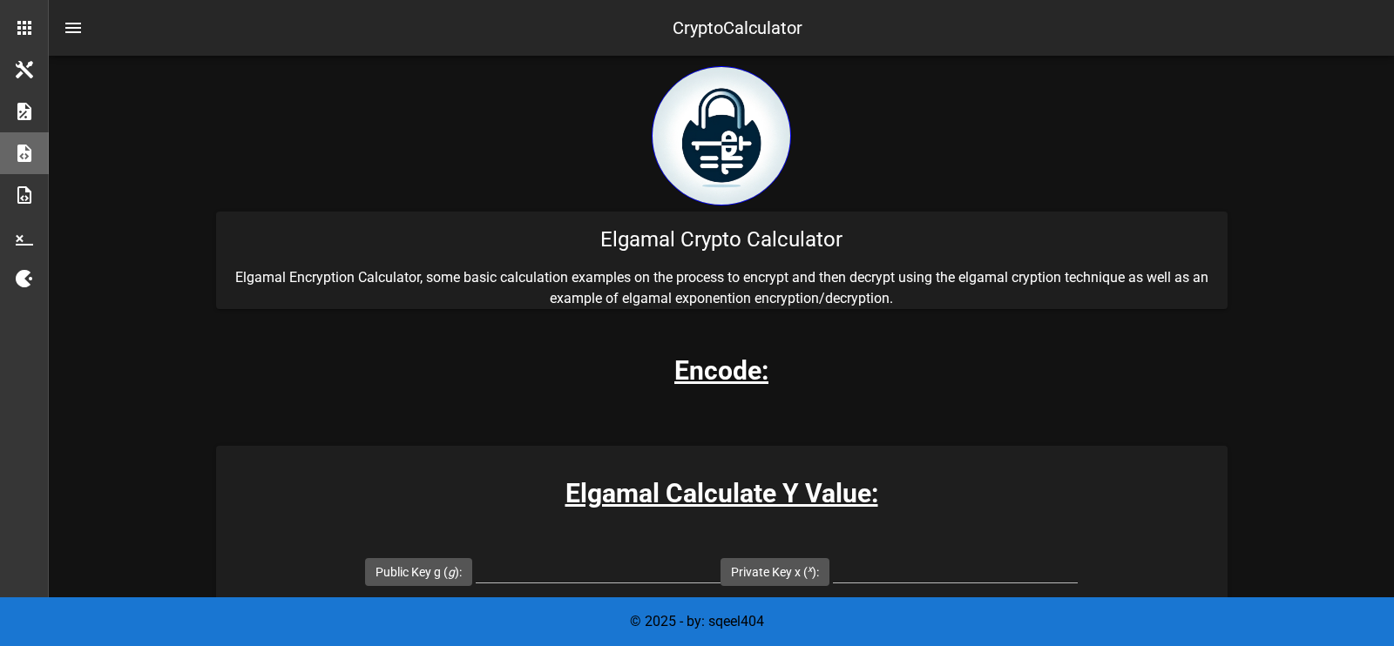  I want to click on i: g, so click(451, 572).